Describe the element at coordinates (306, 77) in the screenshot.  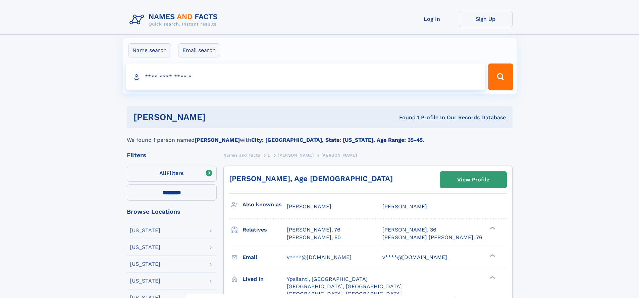
I see `input: search input` at that location.